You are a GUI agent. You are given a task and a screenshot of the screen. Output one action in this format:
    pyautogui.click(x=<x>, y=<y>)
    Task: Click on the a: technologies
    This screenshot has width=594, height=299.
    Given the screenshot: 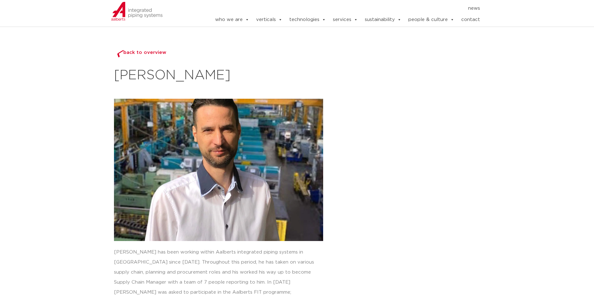 What is the action you would take?
    pyautogui.click(x=307, y=20)
    